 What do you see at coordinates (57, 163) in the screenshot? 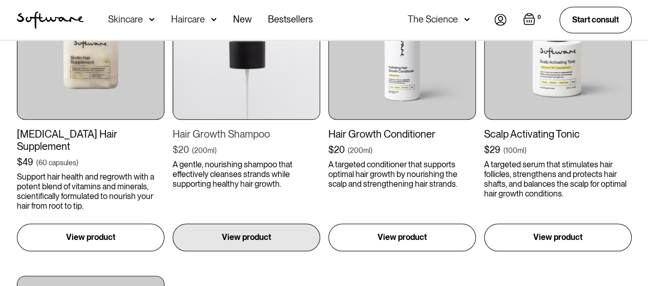
I see `div: 60 capsules` at bounding box center [57, 163].